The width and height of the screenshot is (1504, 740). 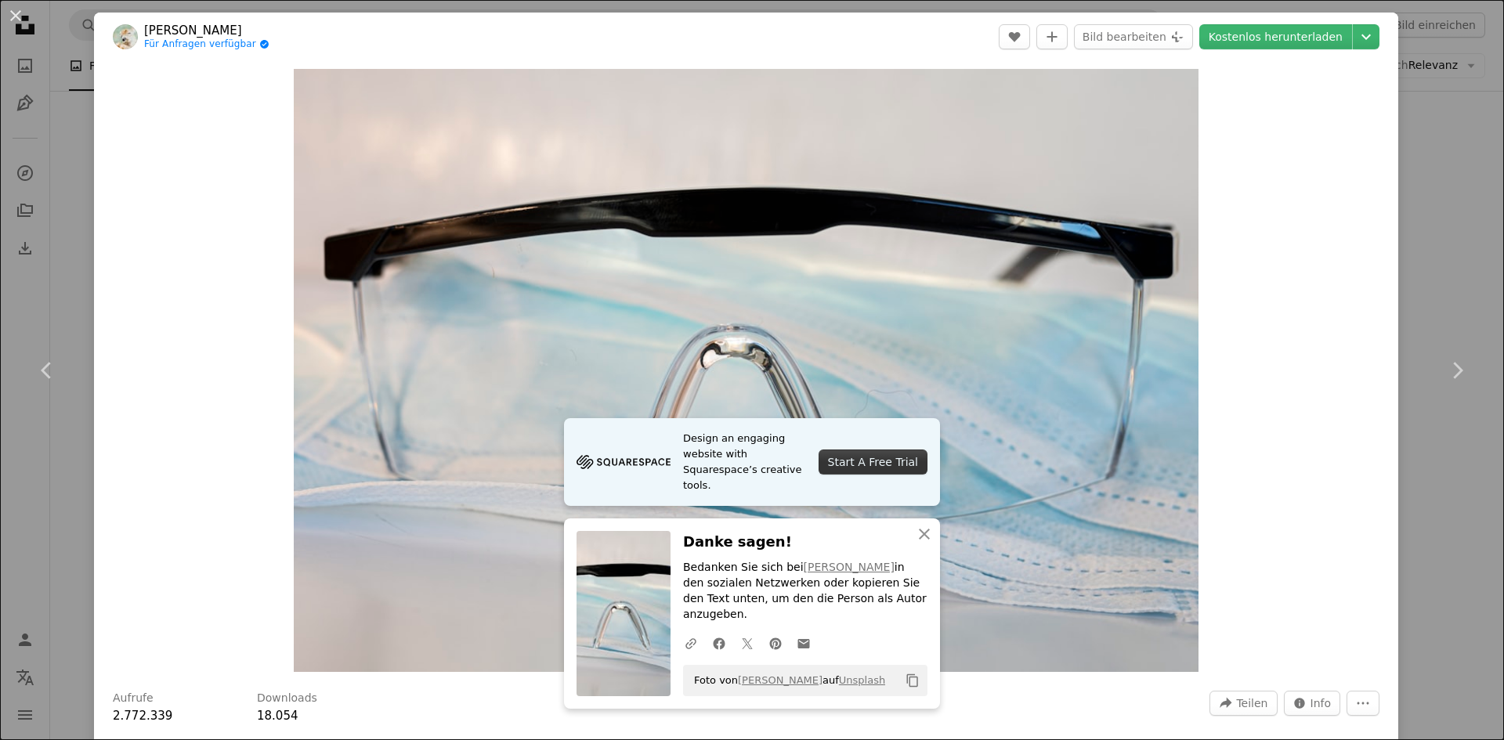 I want to click on a: Für Anfragen verfügbar, so click(x=207, y=45).